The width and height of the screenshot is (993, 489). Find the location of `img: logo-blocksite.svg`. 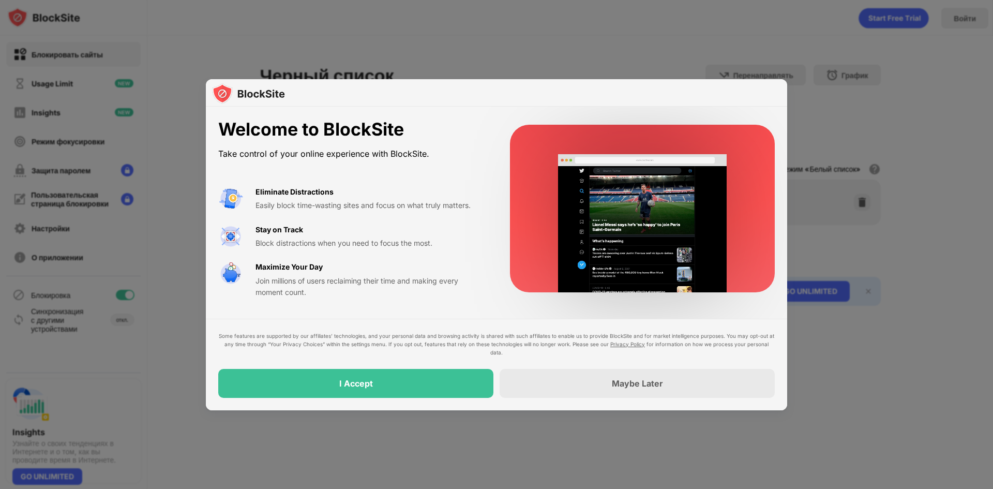

img: logo-blocksite.svg is located at coordinates (248, 94).